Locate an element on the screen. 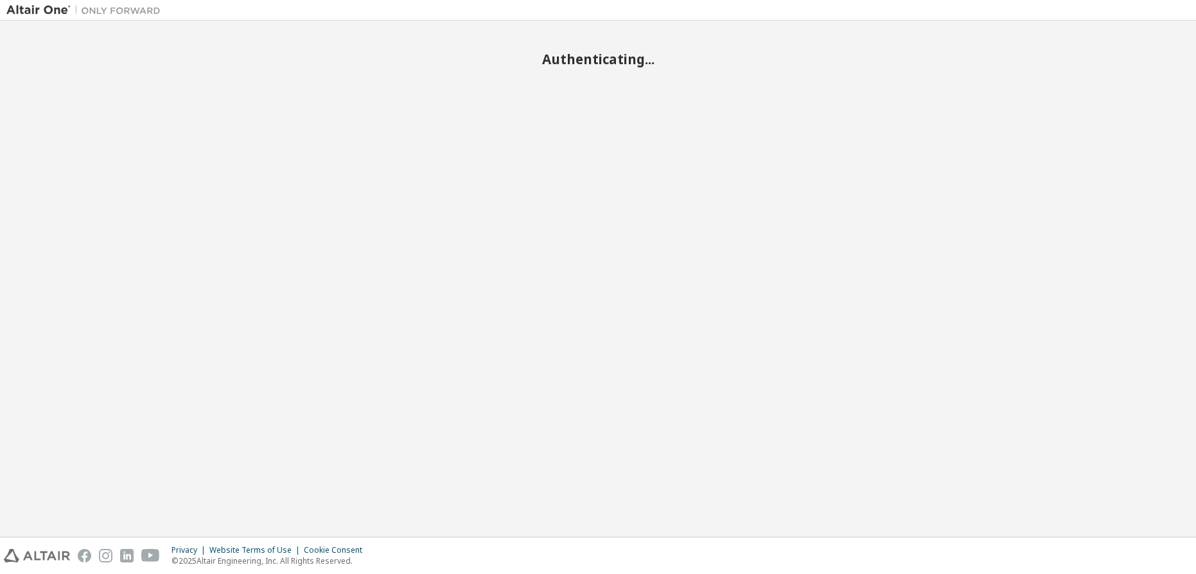 Image resolution: width=1196 pixels, height=574 pixels. img: altair_logo.svg is located at coordinates (37, 556).